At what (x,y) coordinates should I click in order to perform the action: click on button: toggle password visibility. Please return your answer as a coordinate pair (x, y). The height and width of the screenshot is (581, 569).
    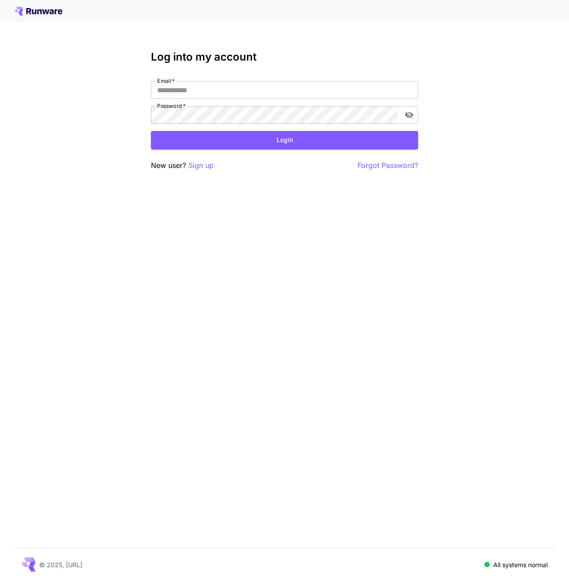
    Looking at the image, I should click on (410, 115).